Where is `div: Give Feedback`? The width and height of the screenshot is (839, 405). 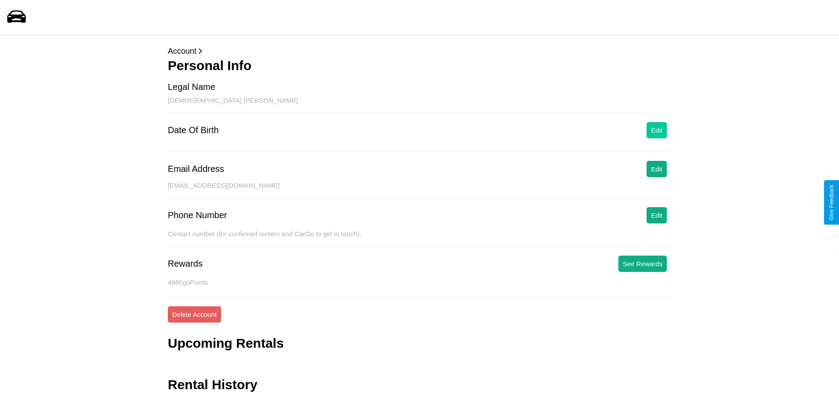 div: Give Feedback is located at coordinates (832, 202).